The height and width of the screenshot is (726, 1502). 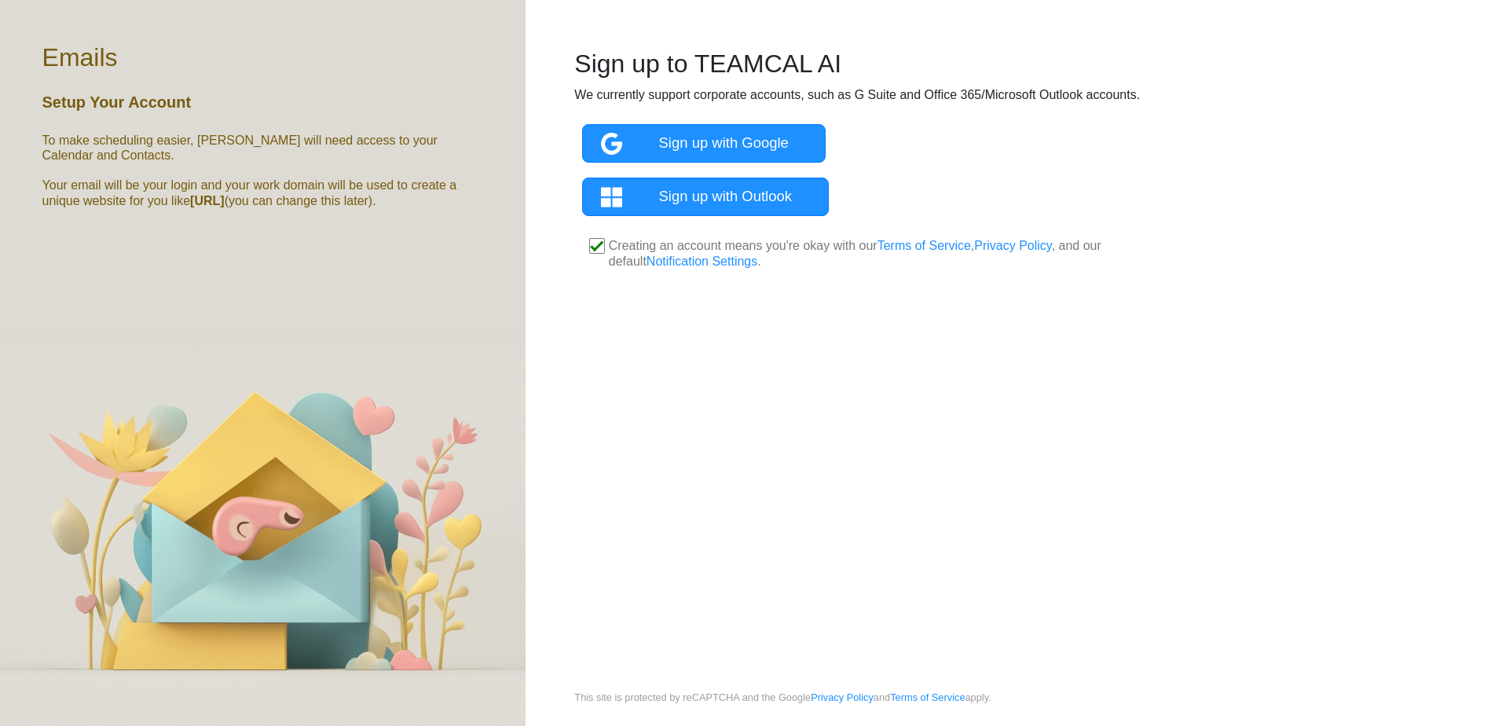 I want to click on h2: Emails, so click(x=80, y=57).